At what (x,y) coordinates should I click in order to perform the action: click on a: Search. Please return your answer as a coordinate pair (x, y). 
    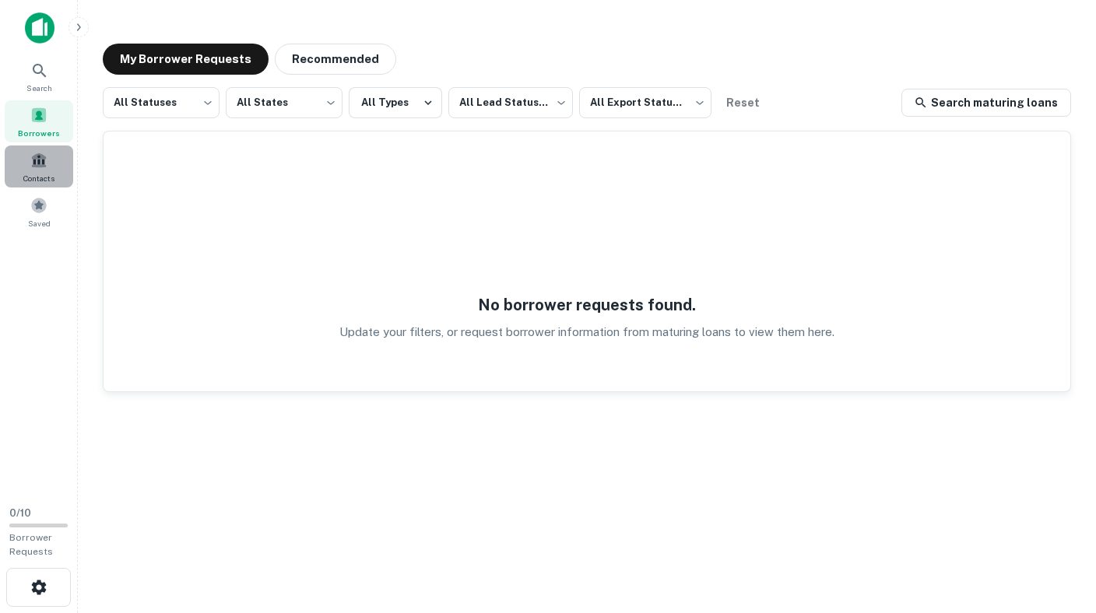
    Looking at the image, I should click on (39, 76).